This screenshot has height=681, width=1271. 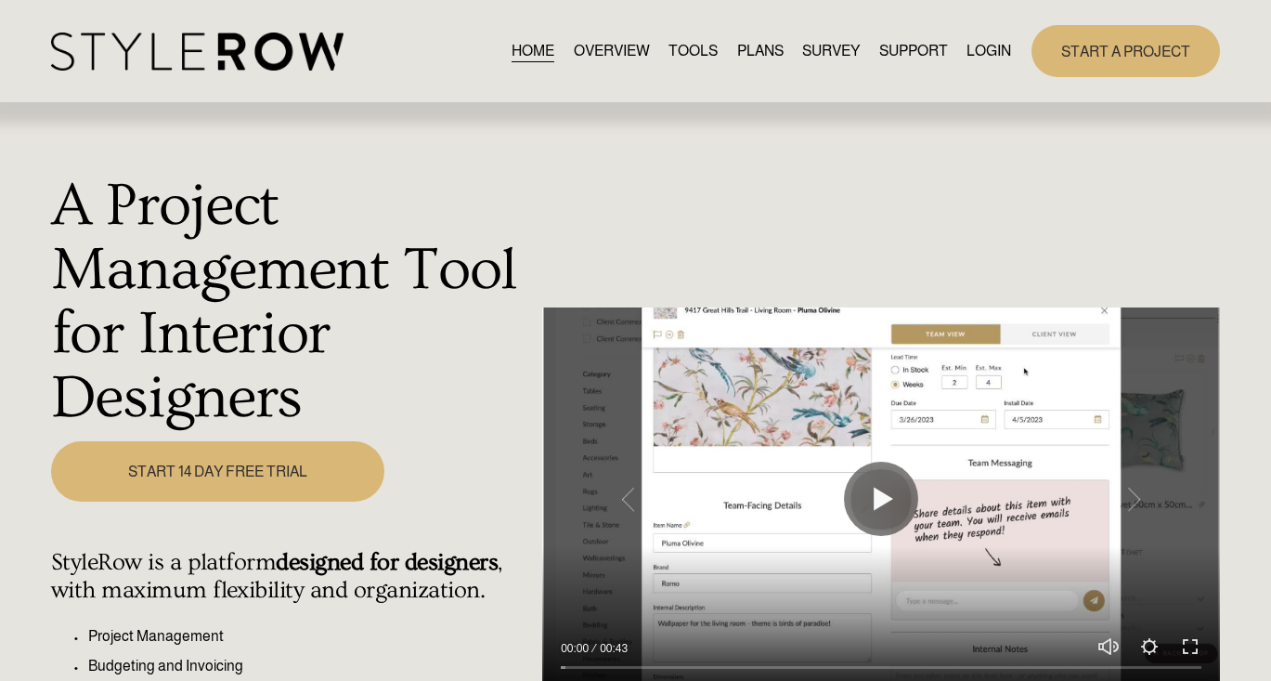 What do you see at coordinates (310, 636) in the screenshot?
I see `p: Project Management` at bounding box center [310, 636].